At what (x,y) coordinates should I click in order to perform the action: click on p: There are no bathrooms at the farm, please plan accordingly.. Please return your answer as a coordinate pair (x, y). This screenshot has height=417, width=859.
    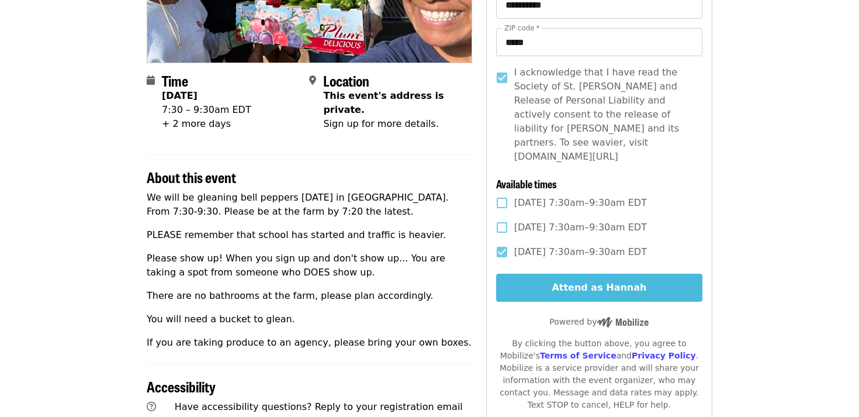
    Looking at the image, I should click on (309, 296).